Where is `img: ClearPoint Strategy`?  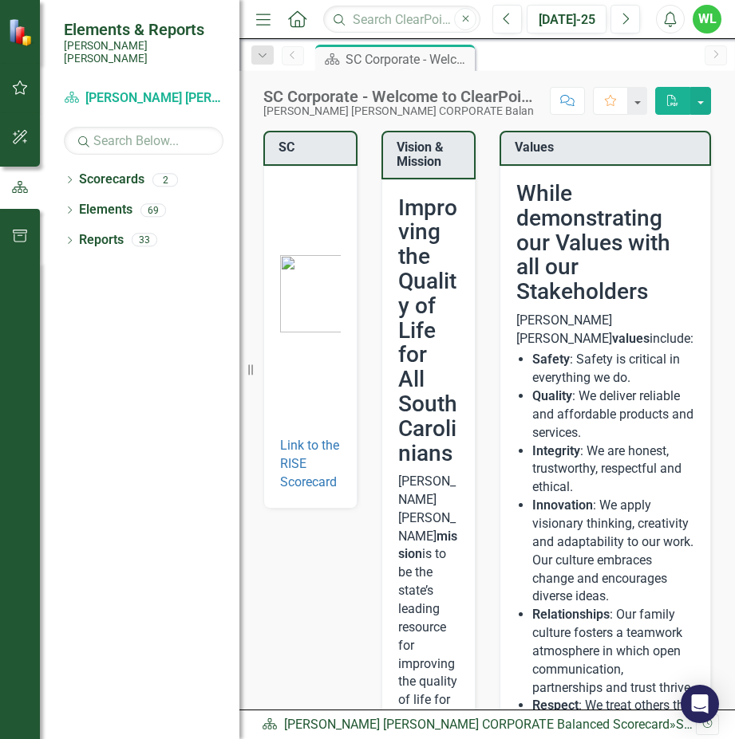 img: ClearPoint Strategy is located at coordinates (22, 32).